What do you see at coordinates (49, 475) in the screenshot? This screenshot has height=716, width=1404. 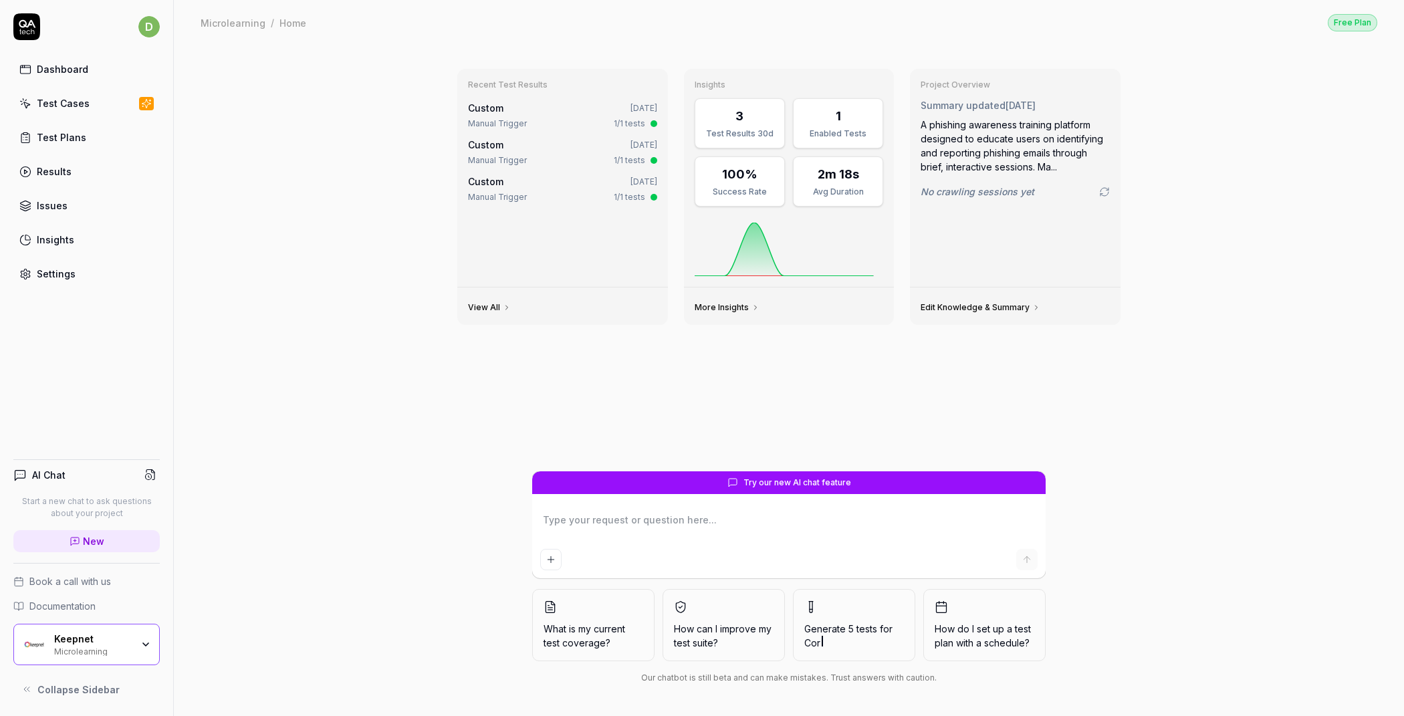 I see `h4: AI Chat` at bounding box center [49, 475].